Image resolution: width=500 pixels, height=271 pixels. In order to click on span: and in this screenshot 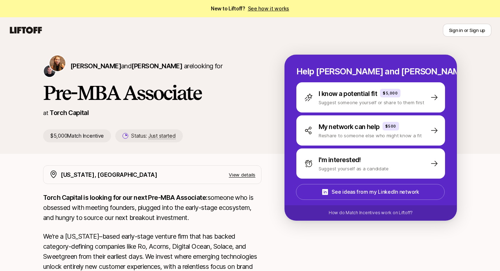, I will do `click(152, 66)`.